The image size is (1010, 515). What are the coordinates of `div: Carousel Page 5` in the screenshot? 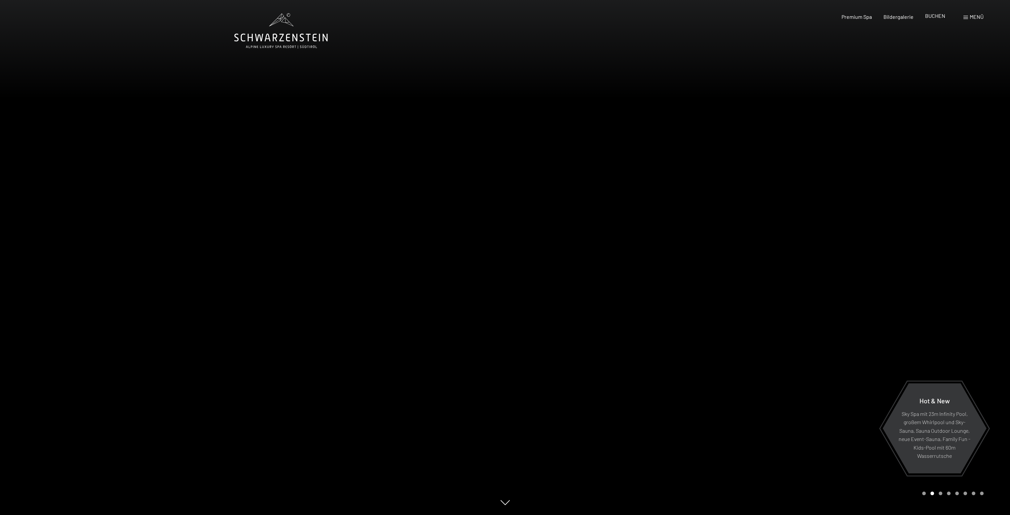 It's located at (956, 493).